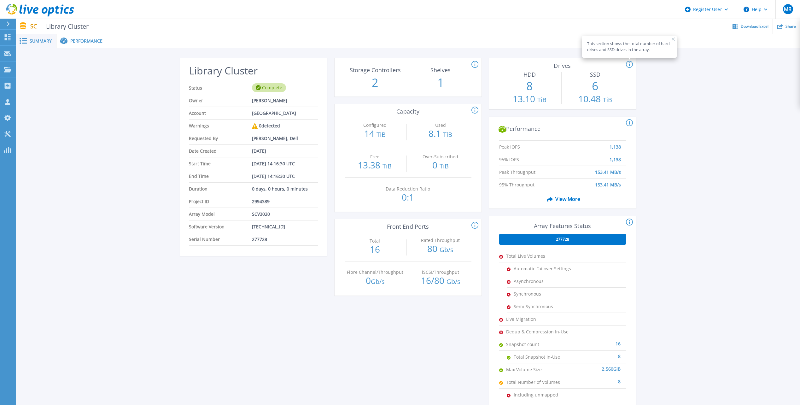  Describe the element at coordinates (220, 113) in the screenshot. I see `span: Account` at that location.